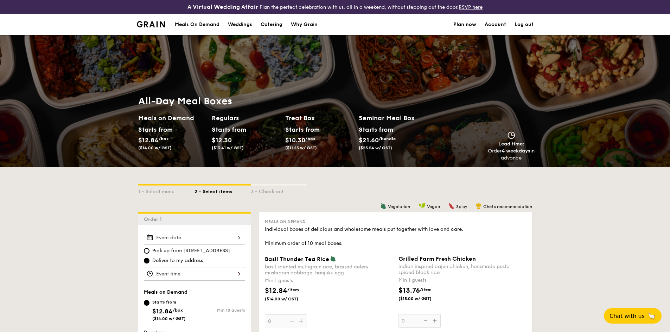 The width and height of the screenshot is (670, 332). Describe the element at coordinates (507, 207) in the screenshot. I see `span: Chef's recommendation` at that location.